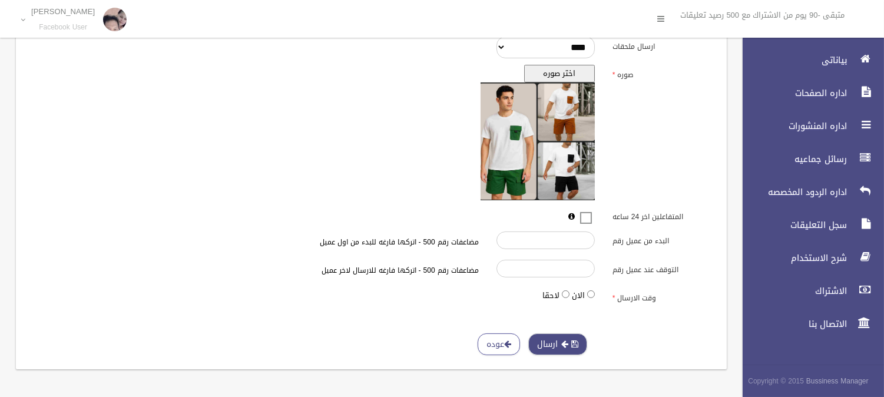 The image size is (884, 397). Describe the element at coordinates (808, 93) in the screenshot. I see `a: اداره الصفحات` at that location.